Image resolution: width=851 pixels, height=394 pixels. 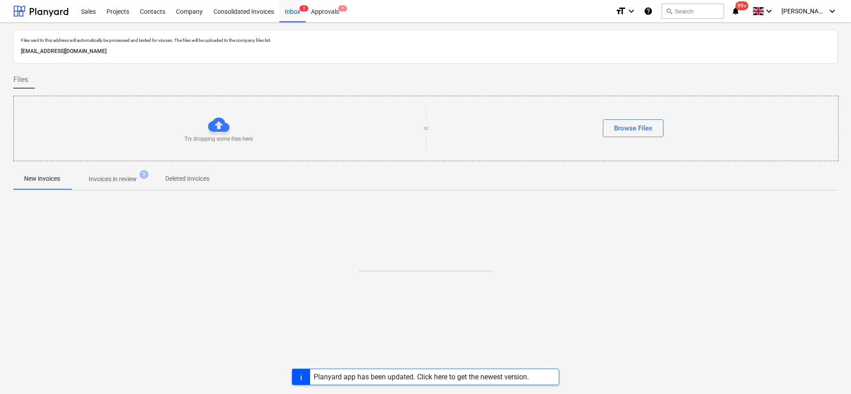 I want to click on p: Files sent to this address will automatically be processed and tested for viruses. The files will..., so click(x=426, y=40).